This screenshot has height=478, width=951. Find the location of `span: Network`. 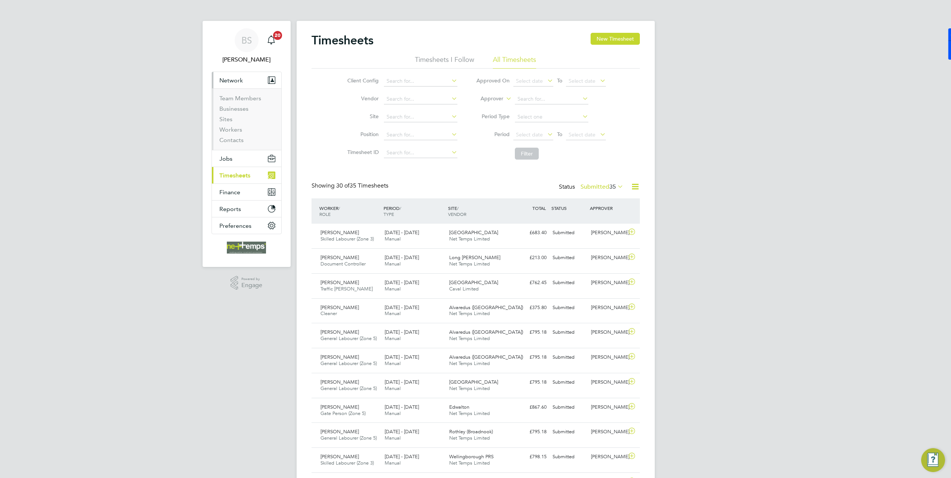

span: Network is located at coordinates (231, 80).